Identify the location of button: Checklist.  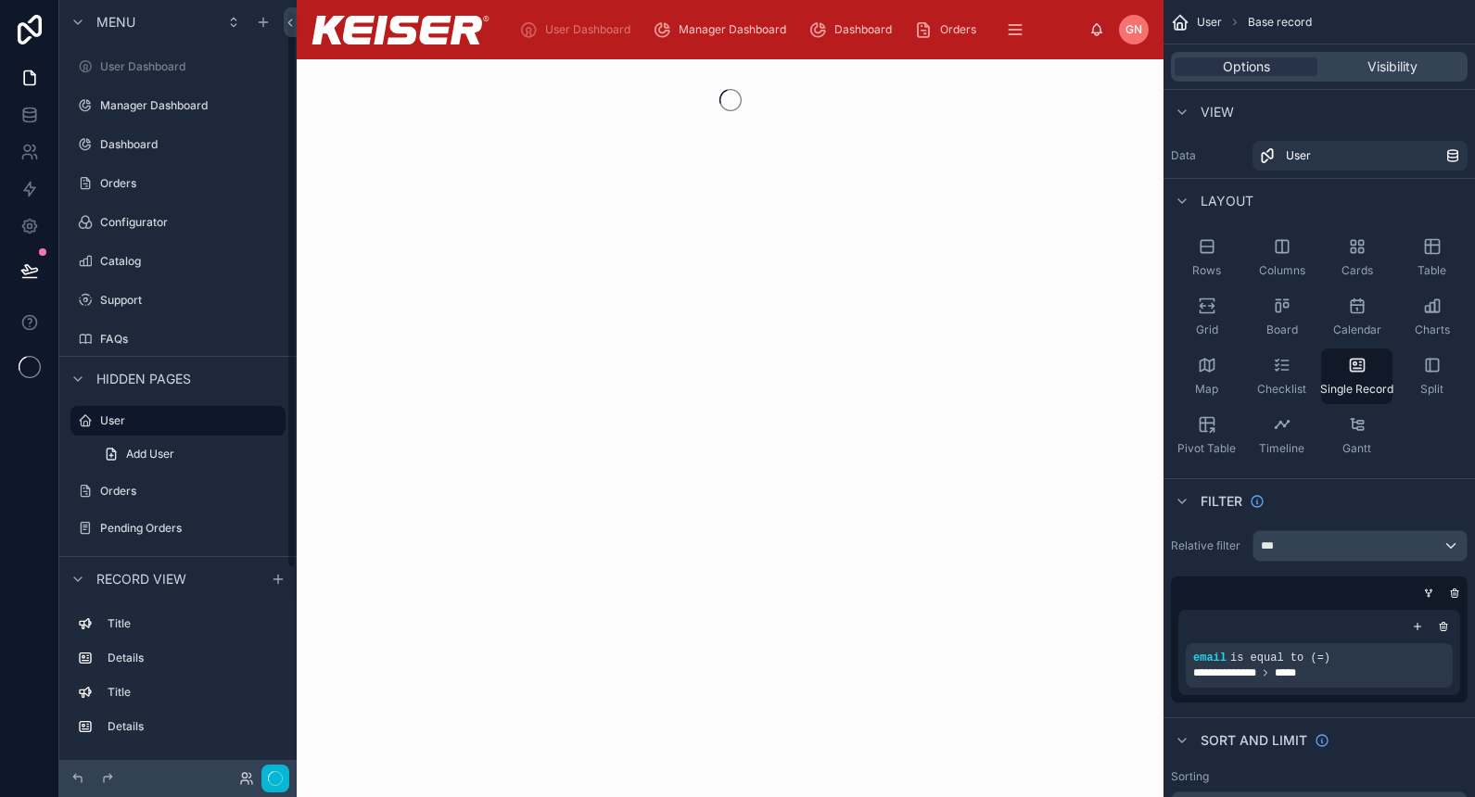
(1281, 376).